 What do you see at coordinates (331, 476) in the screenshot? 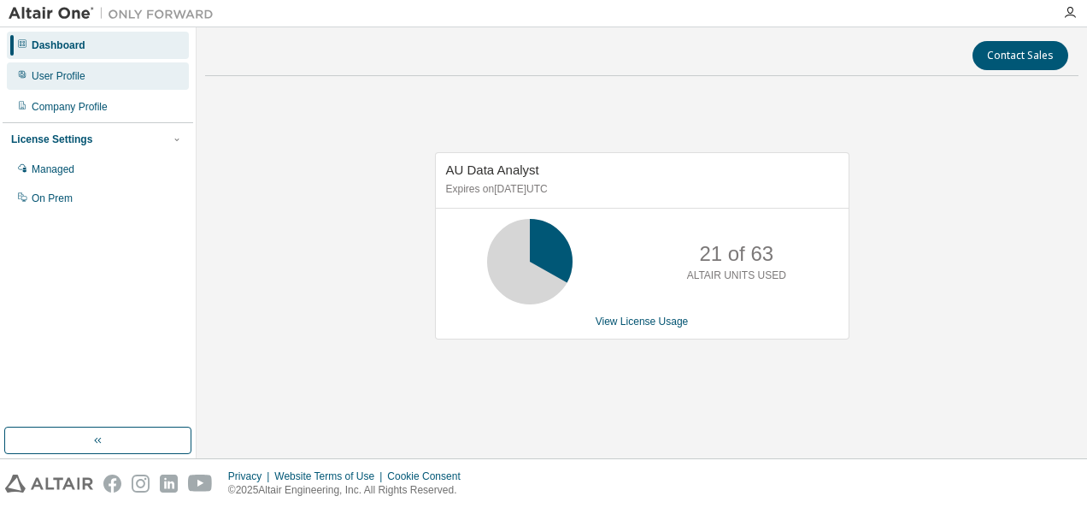
I see `div: Website Terms of Use` at bounding box center [331, 476].